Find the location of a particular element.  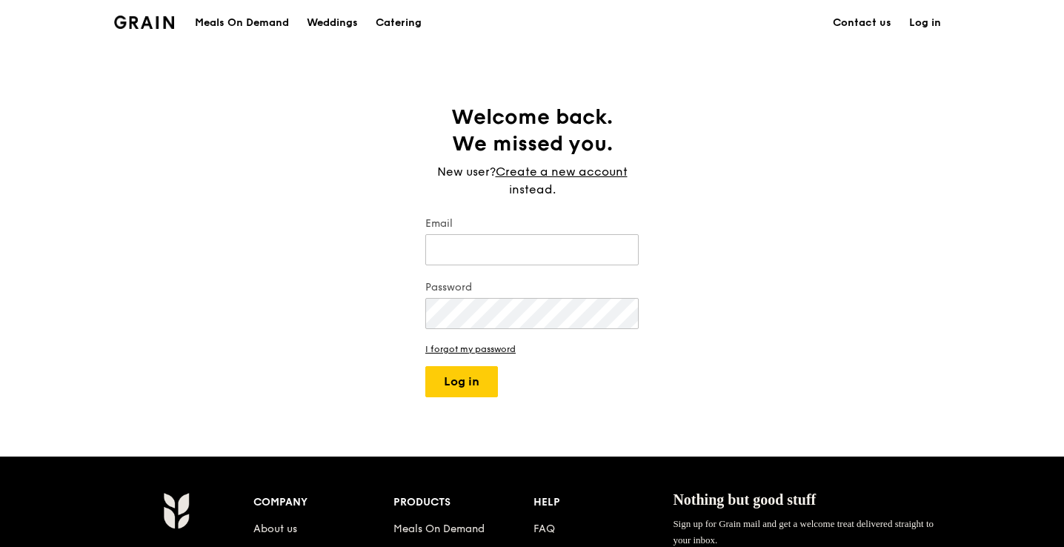

label: Email is located at coordinates (532, 224).